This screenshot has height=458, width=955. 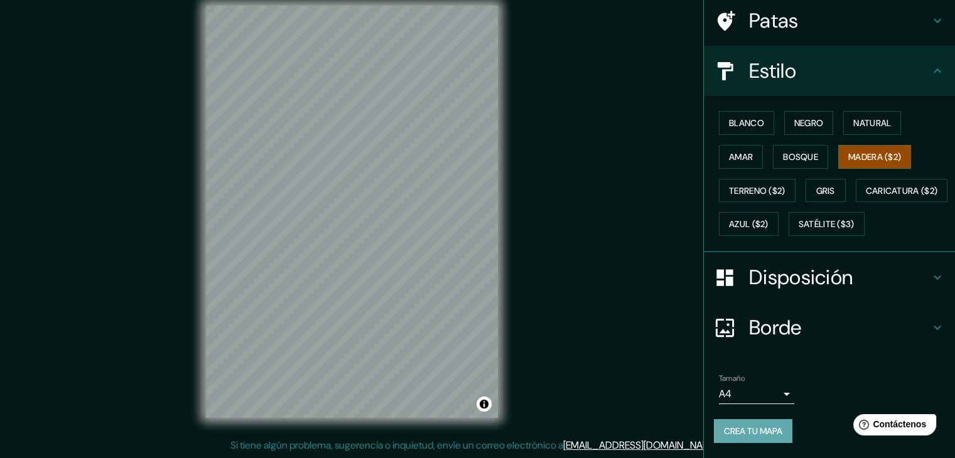 I want to click on font: Patas, so click(x=774, y=21).